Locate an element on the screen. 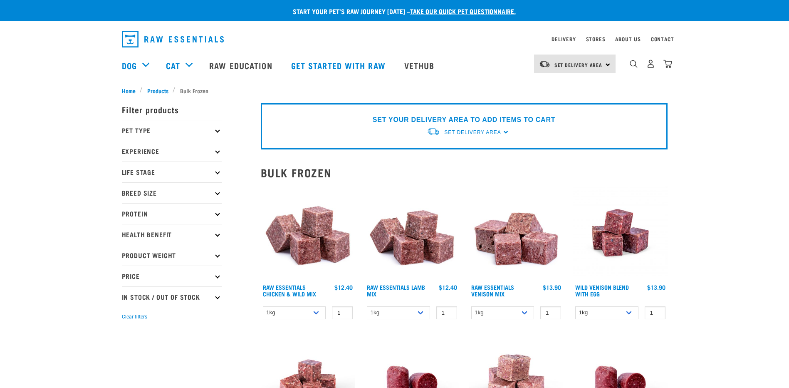 This screenshot has width=789, height=388. nav: dropdown navigation is located at coordinates (395, 39).